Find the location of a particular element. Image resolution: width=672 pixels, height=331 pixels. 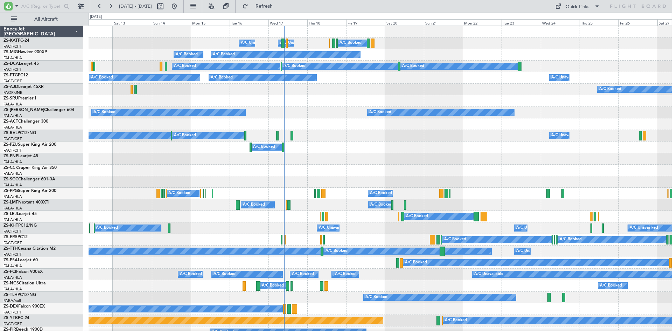

div: Quick Links is located at coordinates (577, 7).